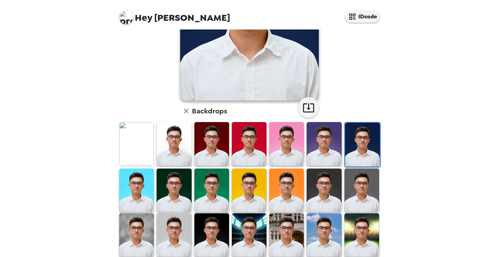 The width and height of the screenshot is (499, 257). Describe the element at coordinates (209, 111) in the screenshot. I see `h6: Backdrops` at that location.